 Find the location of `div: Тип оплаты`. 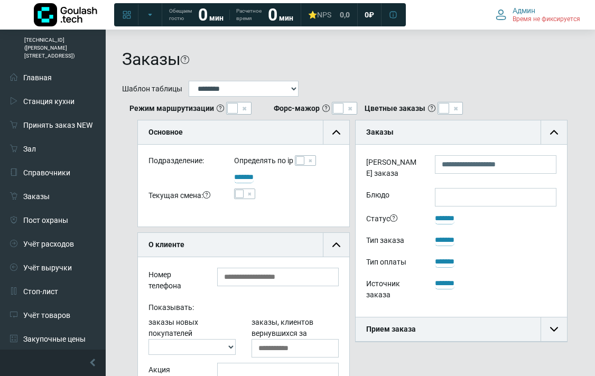

div: Тип оплаты is located at coordinates (392, 263).